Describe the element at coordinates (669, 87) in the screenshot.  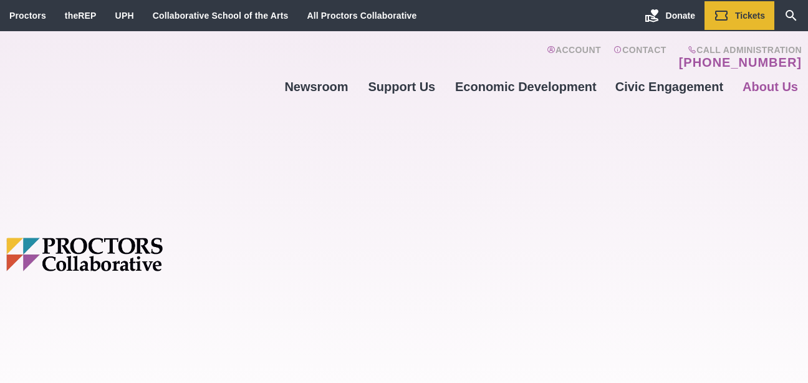
I see `a: Civic Engagement` at that location.